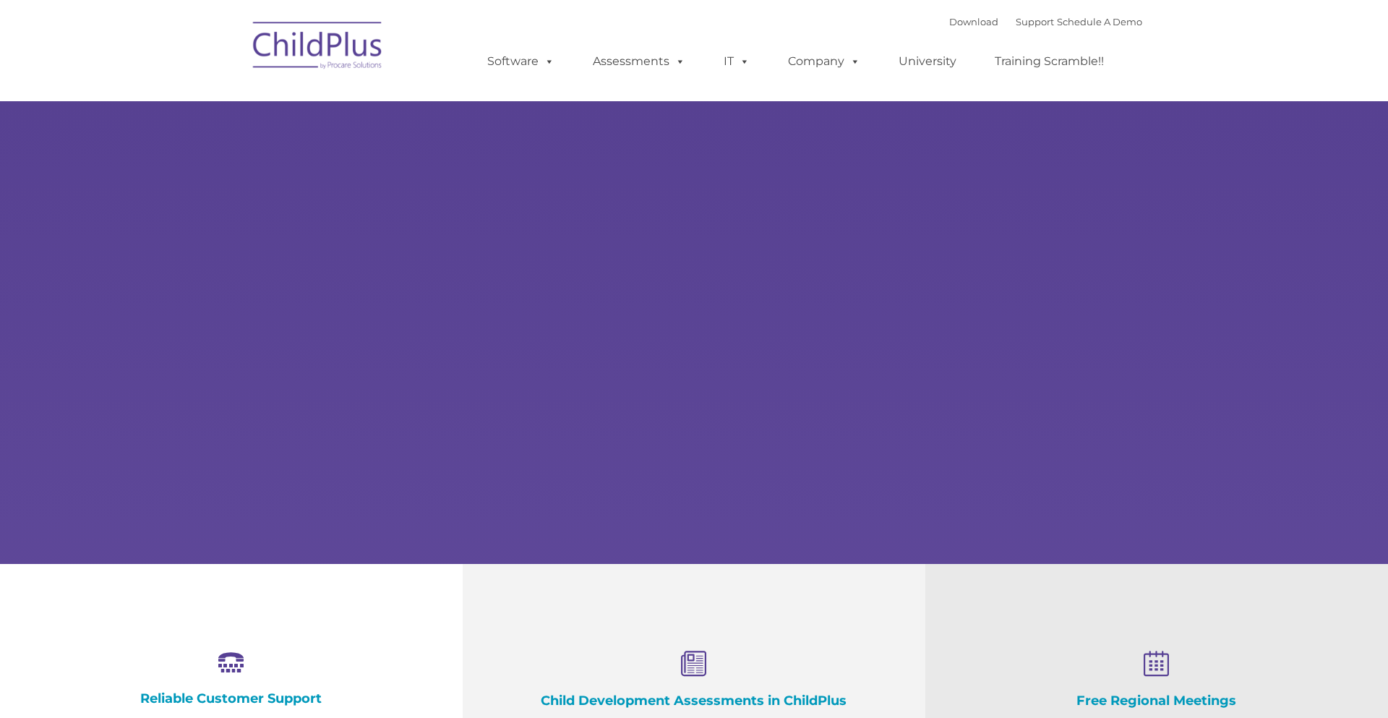 This screenshot has width=1388, height=718. Describe the element at coordinates (736, 61) in the screenshot. I see `a: IT` at that location.